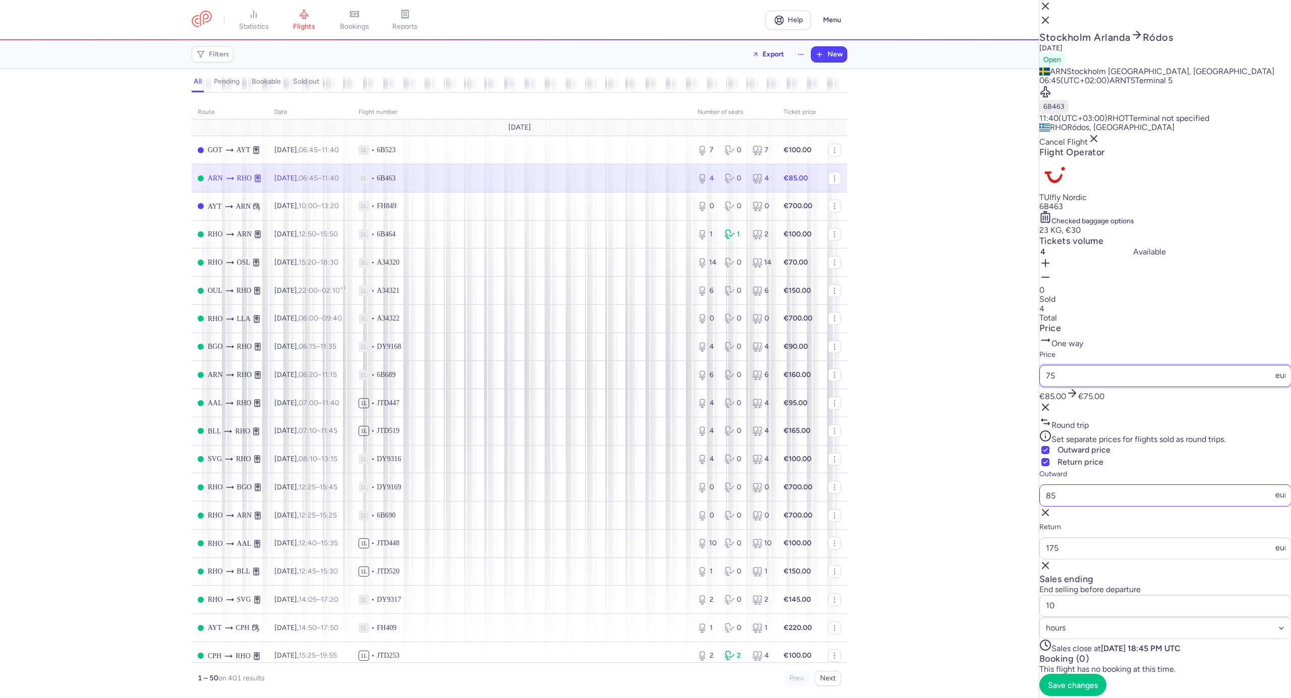 This screenshot has width=1291, height=698. I want to click on time: 11:35, so click(328, 346).